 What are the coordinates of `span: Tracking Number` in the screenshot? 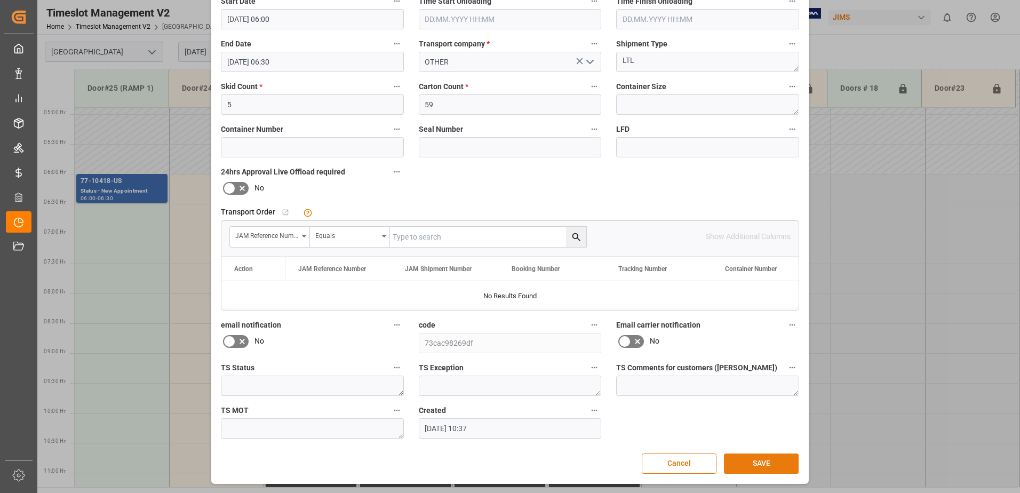 It's located at (642, 269).